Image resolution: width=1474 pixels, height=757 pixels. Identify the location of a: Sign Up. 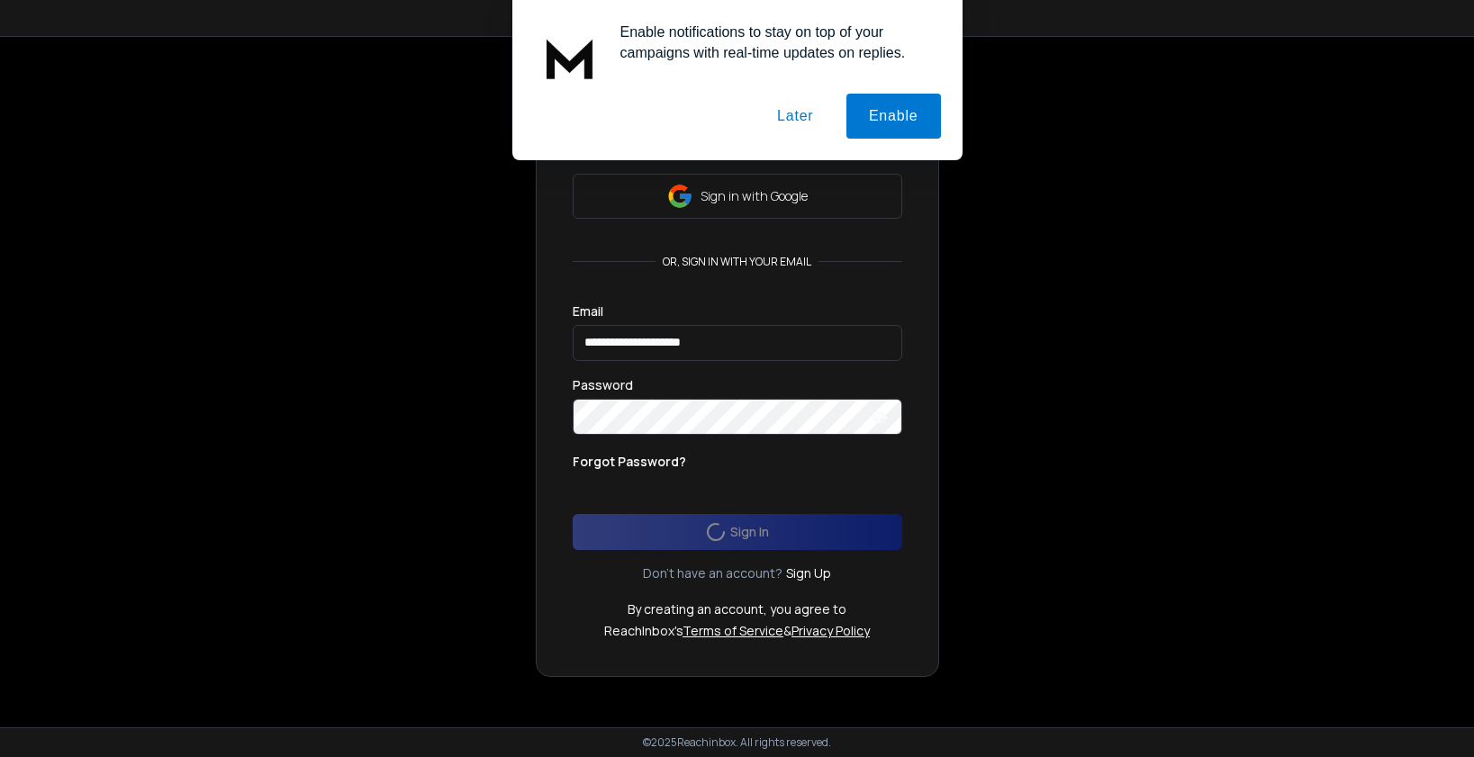
(809, 574).